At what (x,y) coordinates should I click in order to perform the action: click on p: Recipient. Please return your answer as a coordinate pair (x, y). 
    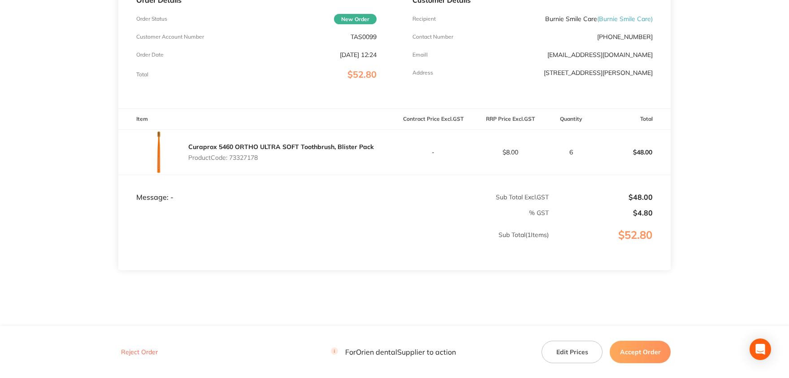
    Looking at the image, I should click on (424, 19).